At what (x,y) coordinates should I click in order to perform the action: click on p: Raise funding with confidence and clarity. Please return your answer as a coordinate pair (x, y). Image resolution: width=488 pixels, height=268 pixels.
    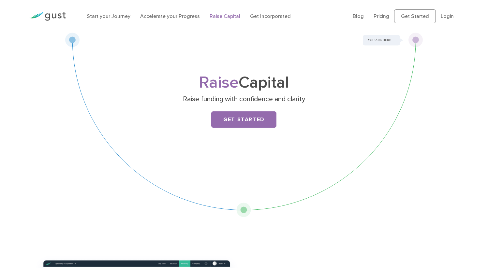
    Looking at the image, I should click on (244, 99).